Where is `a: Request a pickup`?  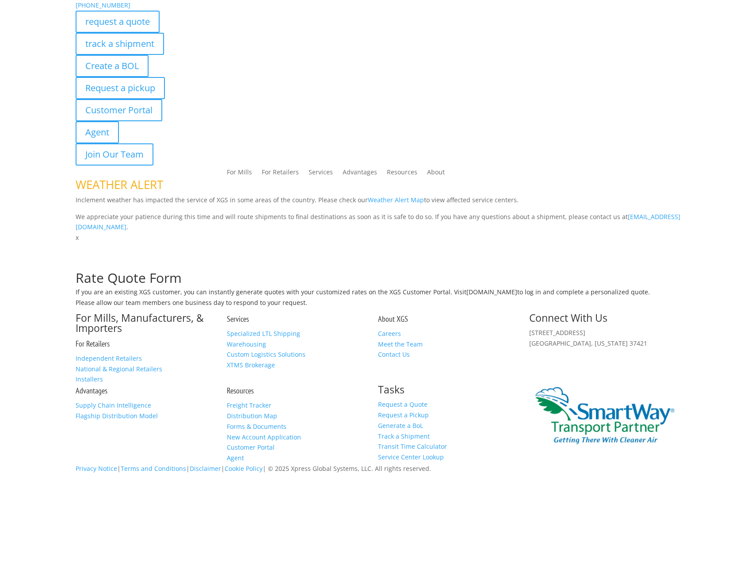 a: Request a pickup is located at coordinates (120, 88).